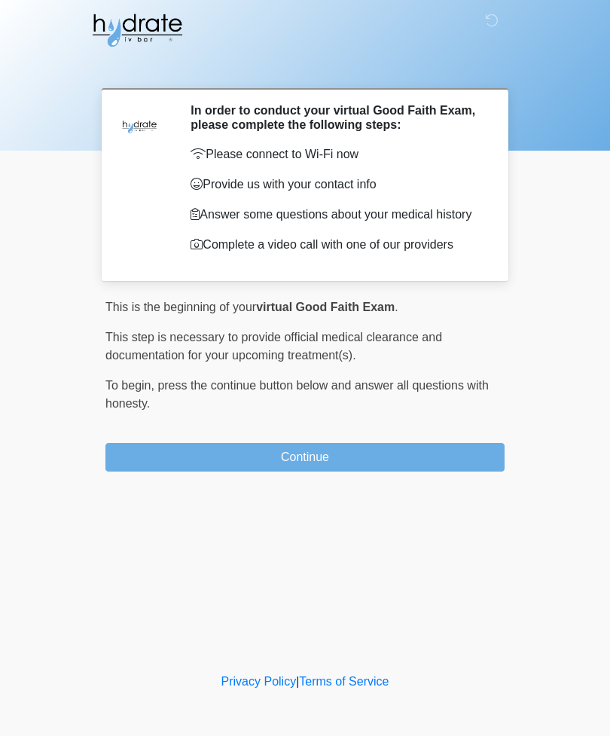 The height and width of the screenshot is (736, 610). What do you see at coordinates (181, 306) in the screenshot?
I see `span: This is the beginning of your` at bounding box center [181, 306].